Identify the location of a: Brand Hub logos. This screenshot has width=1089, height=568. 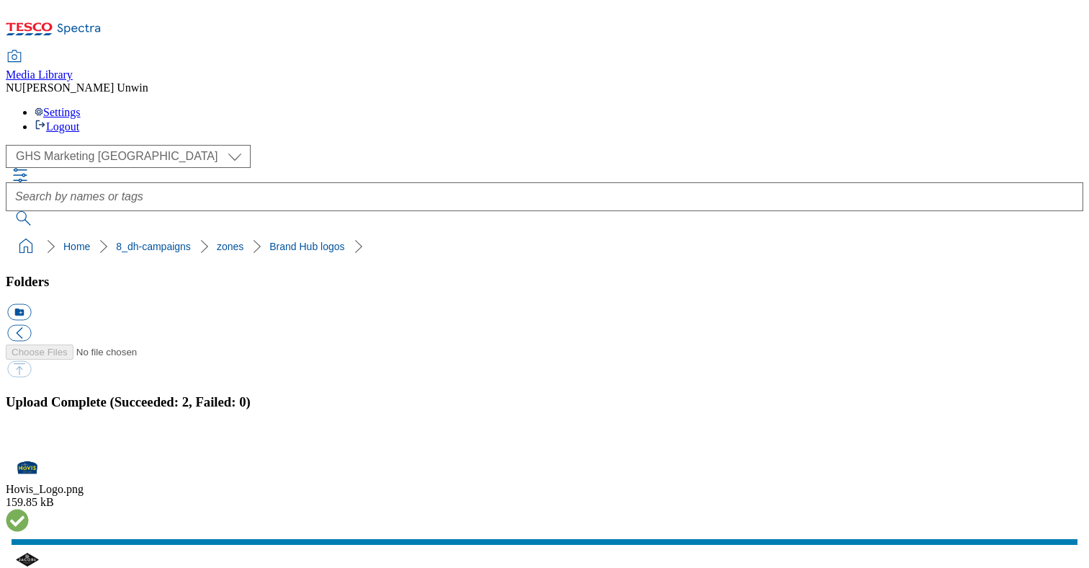
(307, 246).